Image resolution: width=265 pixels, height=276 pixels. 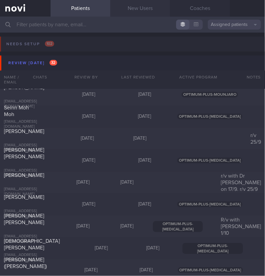 What do you see at coordinates (234, 25) in the screenshot?
I see `button: Assigned patients` at bounding box center [234, 25].